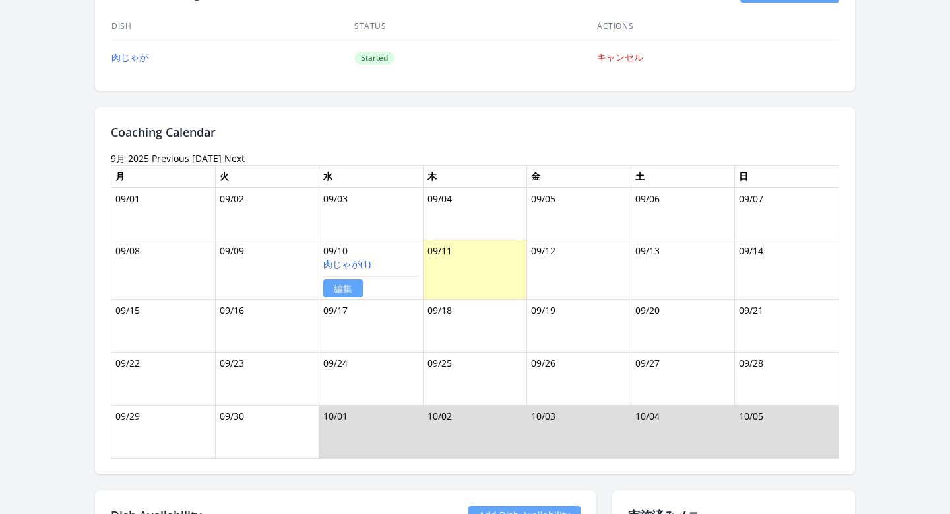 Image resolution: width=950 pixels, height=514 pixels. What do you see at coordinates (374, 58) in the screenshot?
I see `span: Started` at bounding box center [374, 58].